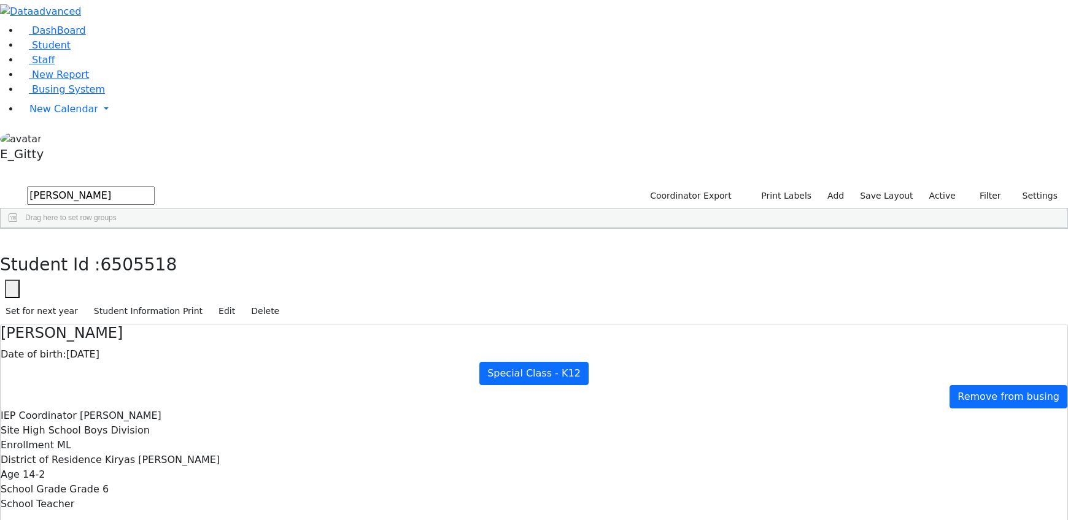  What do you see at coordinates (89, 489) in the screenshot?
I see `span: Grade 6` at bounding box center [89, 489].